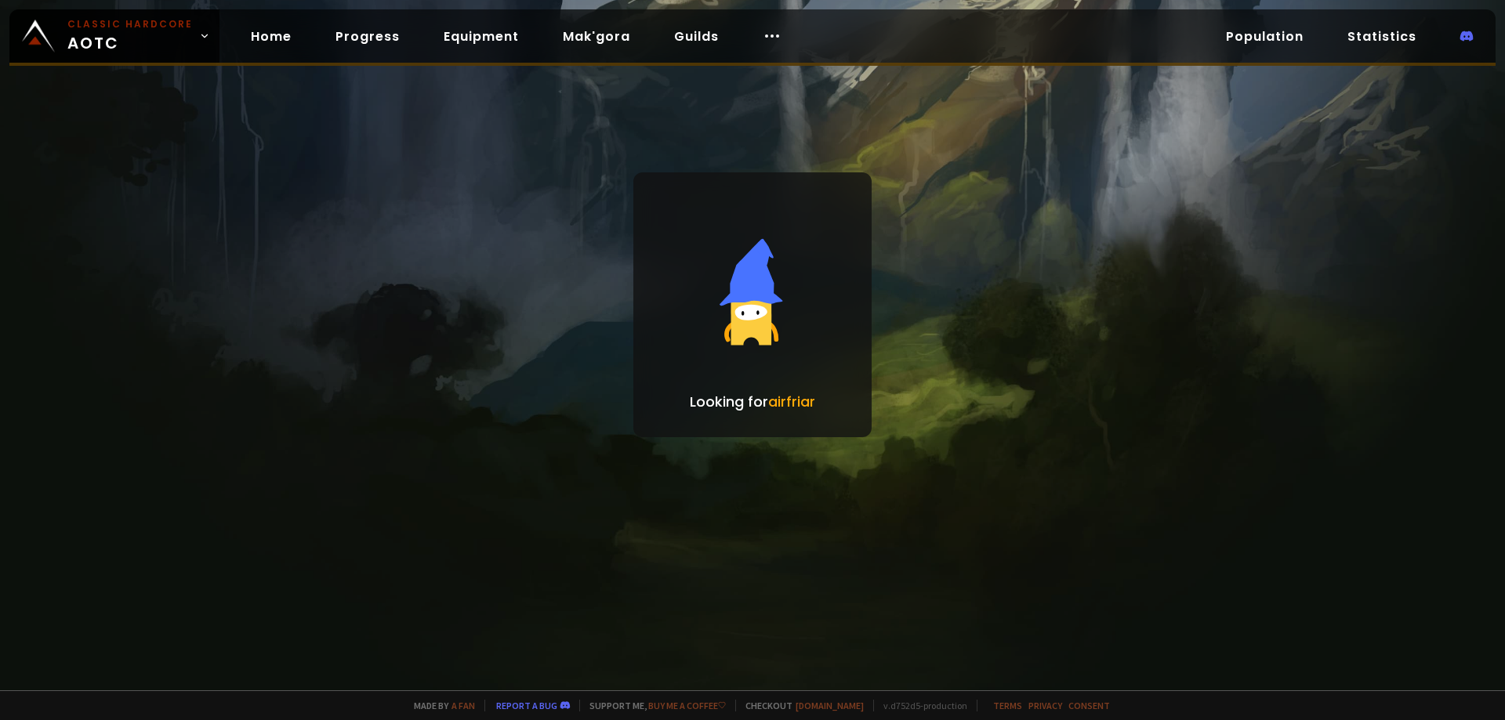 The width and height of the screenshot is (1505, 720). Describe the element at coordinates (130, 24) in the screenshot. I see `small: Classic Hardcore` at that location.